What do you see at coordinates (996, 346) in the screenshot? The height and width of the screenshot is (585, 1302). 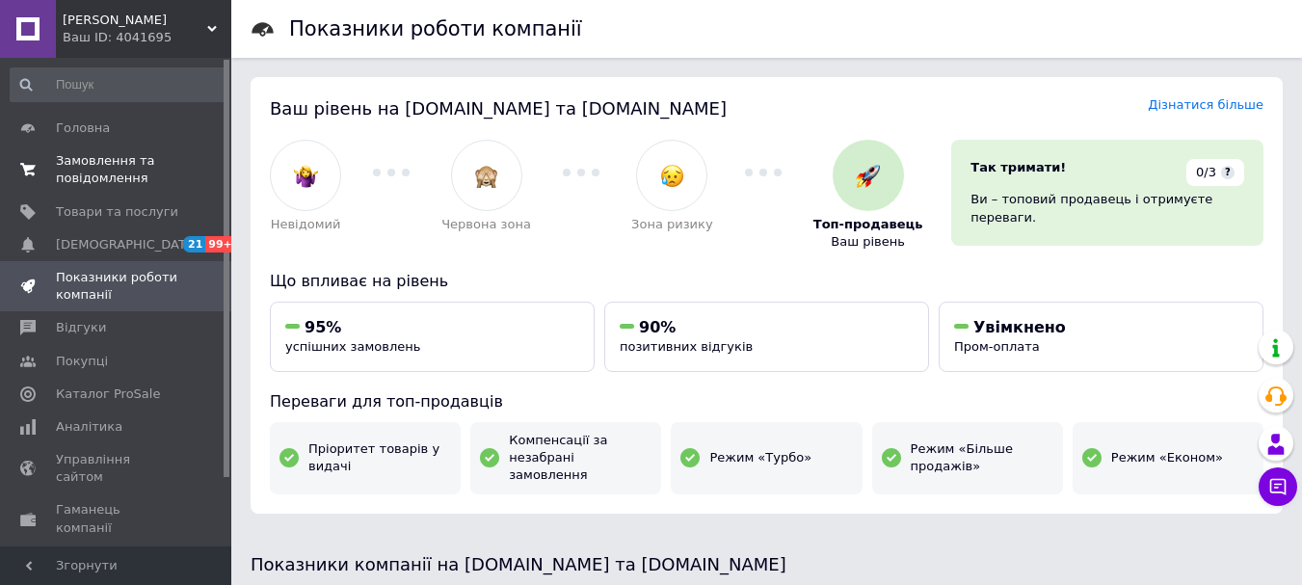 I see `span: Пром-оплата` at bounding box center [996, 346].